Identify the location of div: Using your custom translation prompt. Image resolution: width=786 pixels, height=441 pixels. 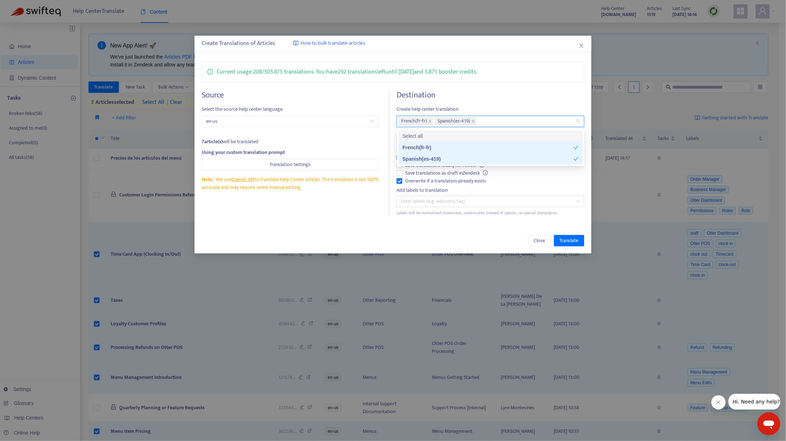
(290, 152).